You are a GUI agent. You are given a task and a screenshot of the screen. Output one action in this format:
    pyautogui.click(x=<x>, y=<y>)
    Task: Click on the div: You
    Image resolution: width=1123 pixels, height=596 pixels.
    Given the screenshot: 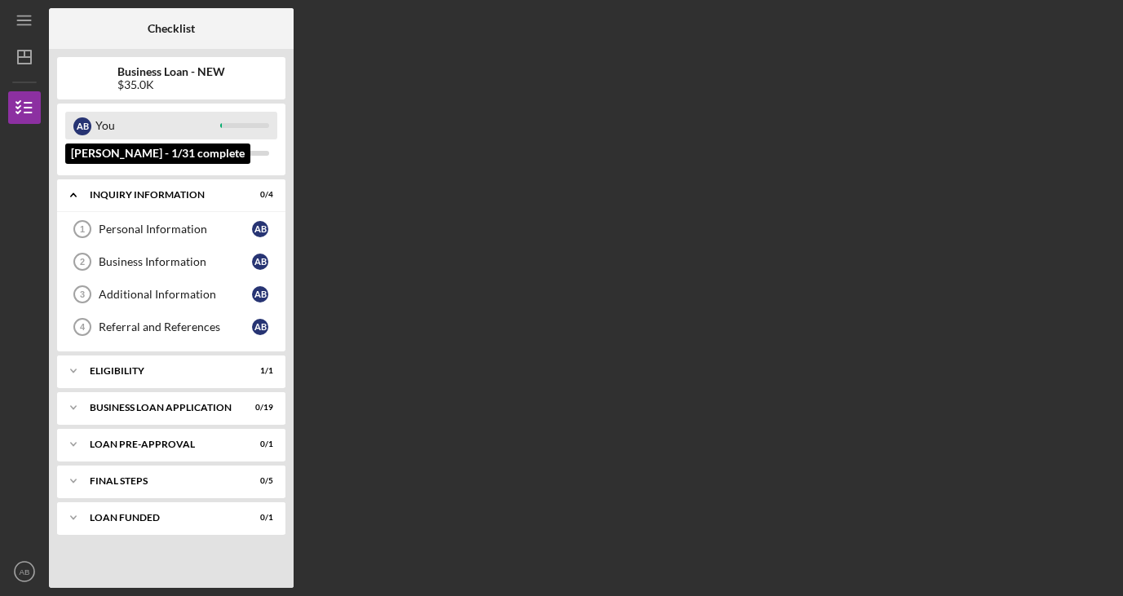 What is the action you would take?
    pyautogui.click(x=157, y=126)
    